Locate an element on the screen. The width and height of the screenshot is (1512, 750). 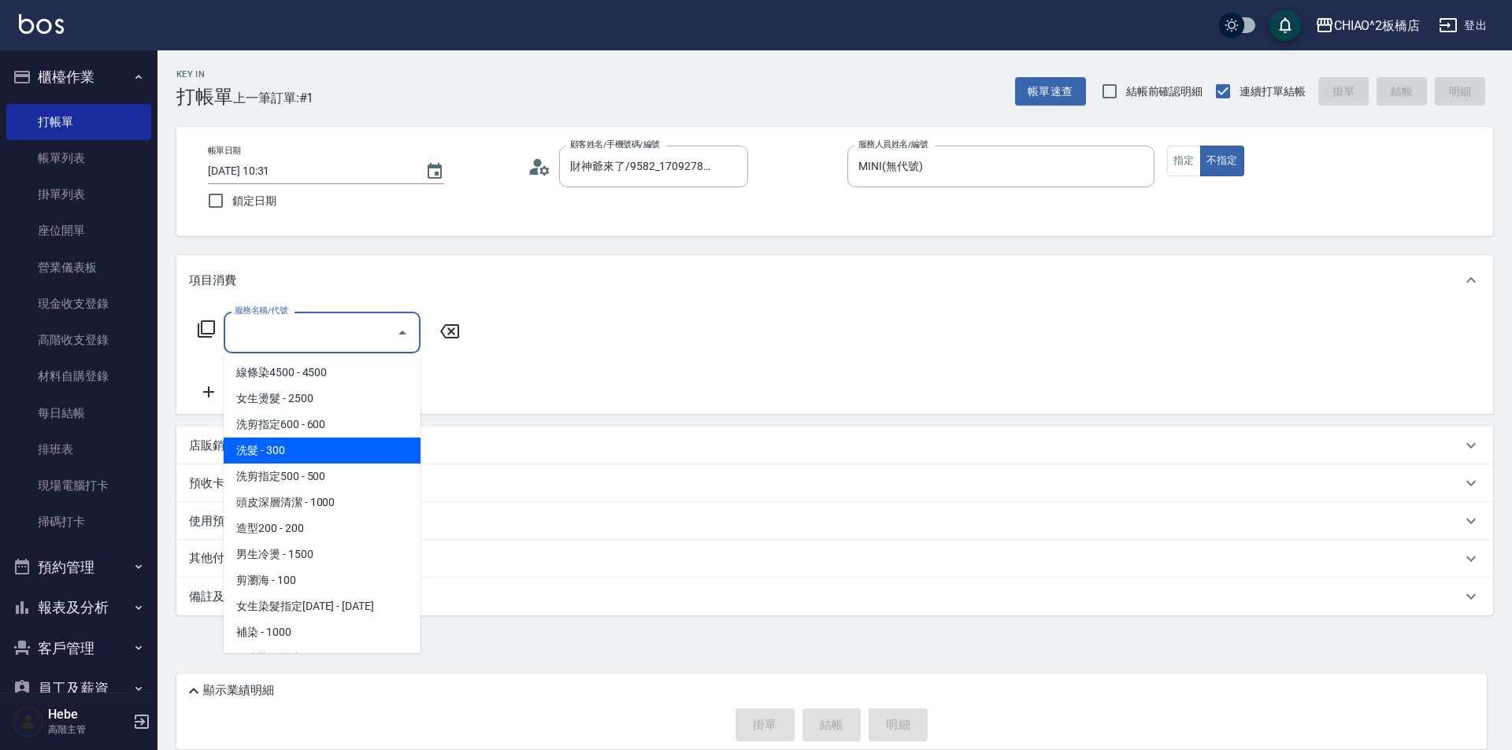
button: save is located at coordinates (1285, 25).